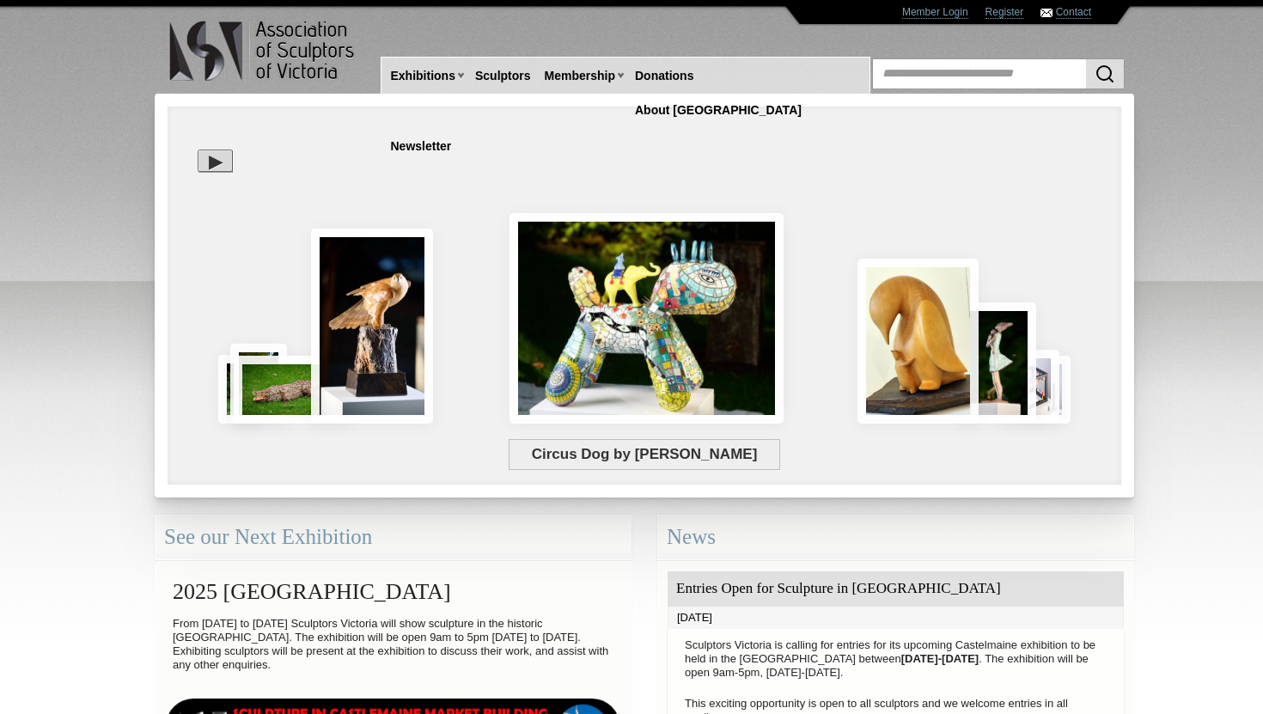 This screenshot has height=714, width=1263. What do you see at coordinates (393, 537) in the screenshot?
I see `div: See our Next Exhibition` at bounding box center [393, 537].